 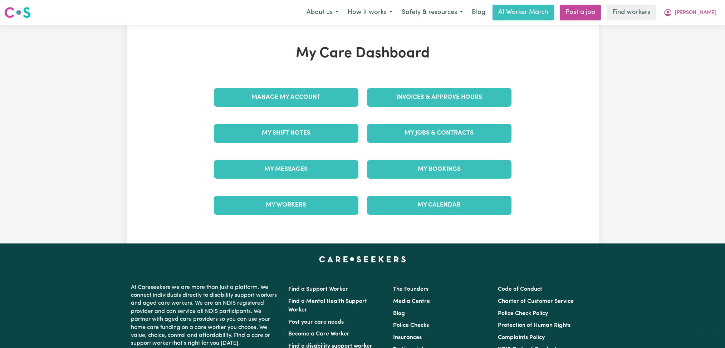 What do you see at coordinates (286, 205) in the screenshot?
I see `a: My Workers` at bounding box center [286, 205].